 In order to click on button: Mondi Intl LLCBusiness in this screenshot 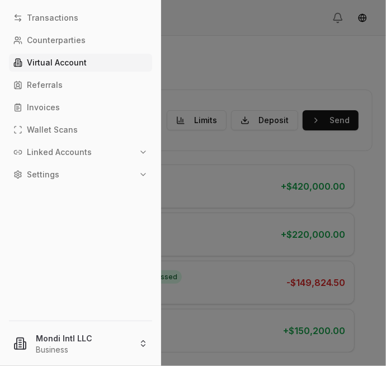, I will do `click(81, 343)`.